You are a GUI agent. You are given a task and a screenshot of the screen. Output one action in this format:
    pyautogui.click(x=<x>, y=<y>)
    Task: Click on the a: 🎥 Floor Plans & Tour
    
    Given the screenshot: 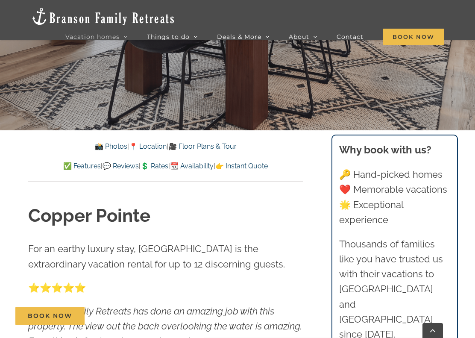 What is the action you would take?
    pyautogui.click(x=202, y=146)
    